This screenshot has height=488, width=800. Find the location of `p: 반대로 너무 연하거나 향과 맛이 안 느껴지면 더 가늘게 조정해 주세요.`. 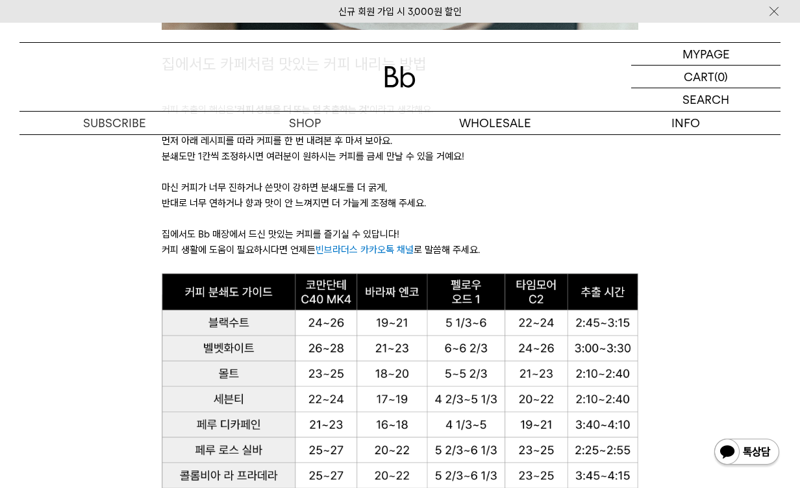

p: 반대로 너무 연하거나 향과 맛이 안 느껴지면 더 가늘게 조정해 주세요. is located at coordinates (400, 203).